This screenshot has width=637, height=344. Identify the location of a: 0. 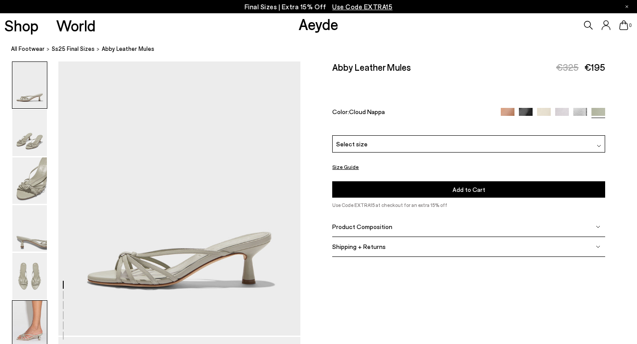
(624, 25).